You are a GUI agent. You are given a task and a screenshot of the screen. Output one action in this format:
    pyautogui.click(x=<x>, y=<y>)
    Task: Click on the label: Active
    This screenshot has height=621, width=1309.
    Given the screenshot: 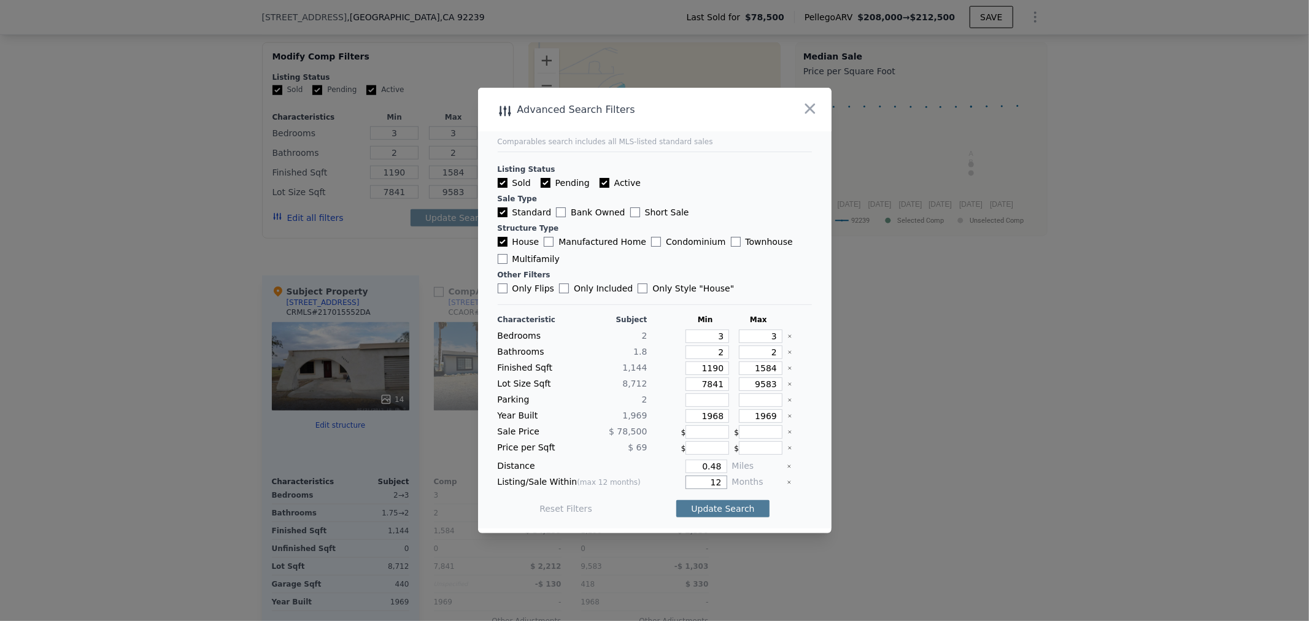 What is the action you would take?
    pyautogui.click(x=620, y=183)
    